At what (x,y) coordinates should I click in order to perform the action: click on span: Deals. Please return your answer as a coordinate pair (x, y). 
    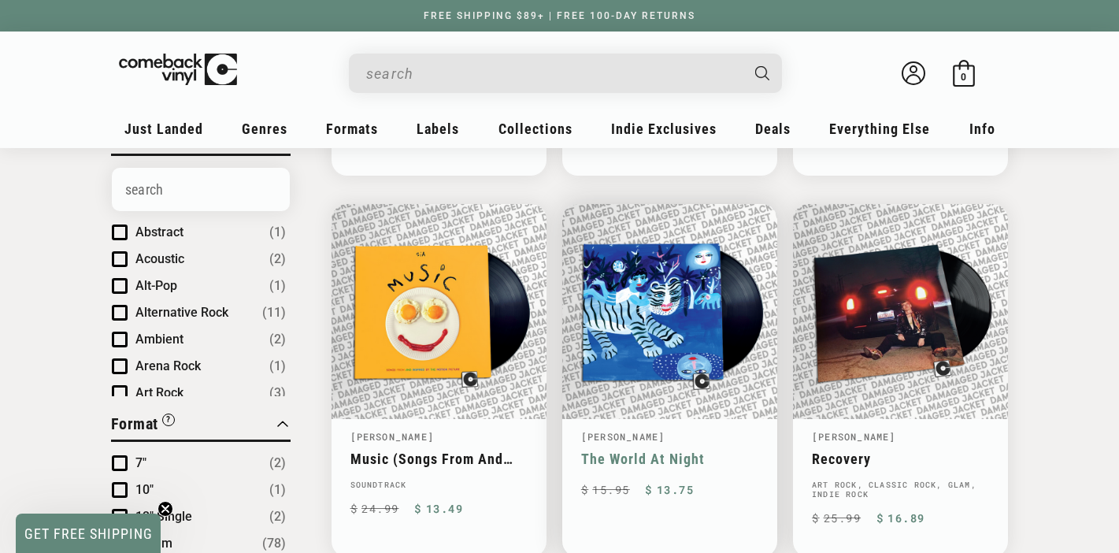
    Looking at the image, I should click on (772, 128).